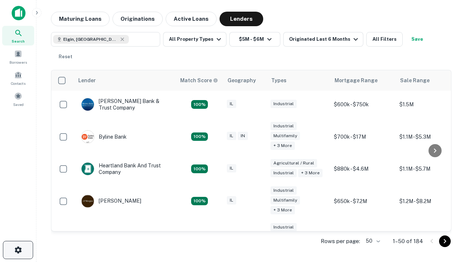  I want to click on th: Geography, so click(245, 81).